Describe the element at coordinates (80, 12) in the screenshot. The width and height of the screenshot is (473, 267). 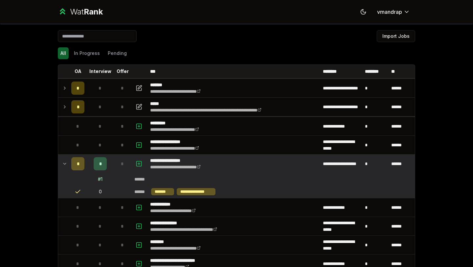
I see `a: WatRank` at that location.